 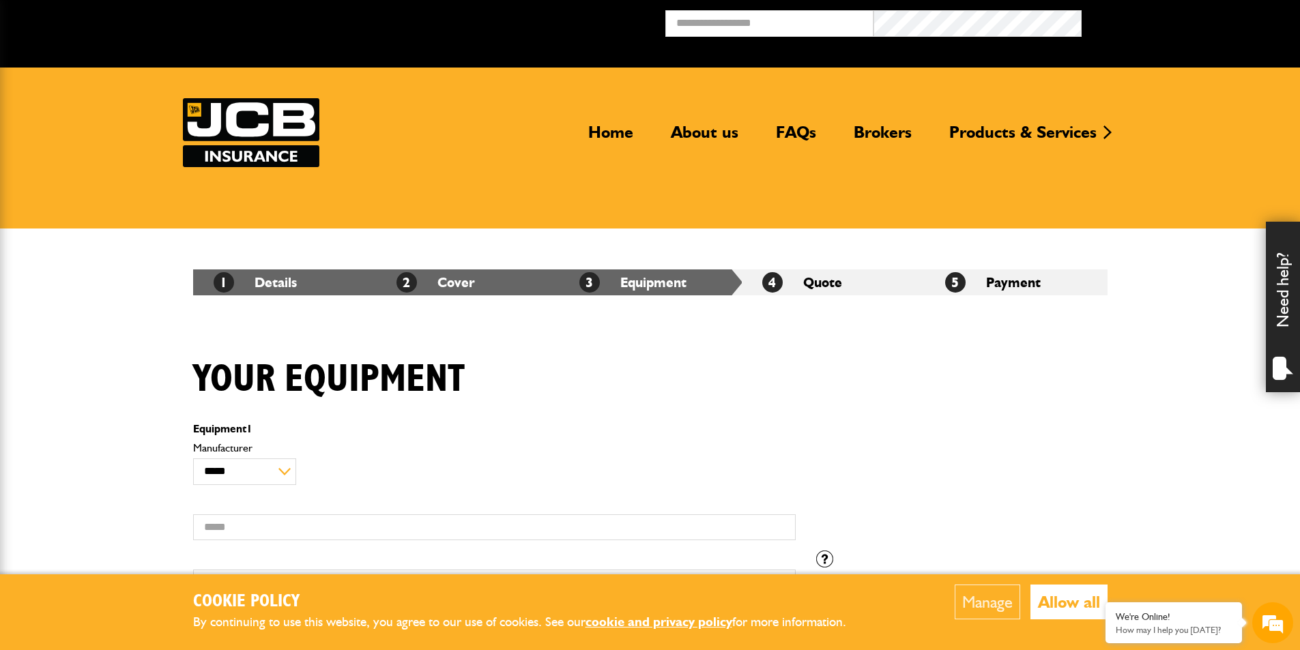 I want to click on span: 5, so click(x=955, y=282).